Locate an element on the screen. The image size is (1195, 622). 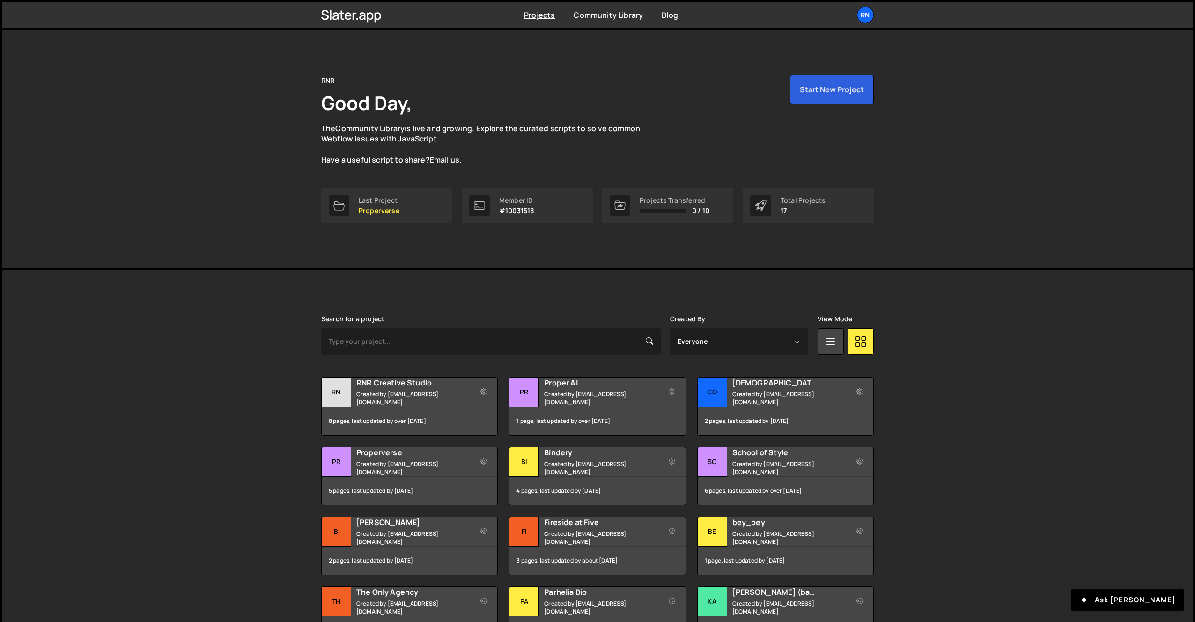
p: Properverse is located at coordinates (379, 211).